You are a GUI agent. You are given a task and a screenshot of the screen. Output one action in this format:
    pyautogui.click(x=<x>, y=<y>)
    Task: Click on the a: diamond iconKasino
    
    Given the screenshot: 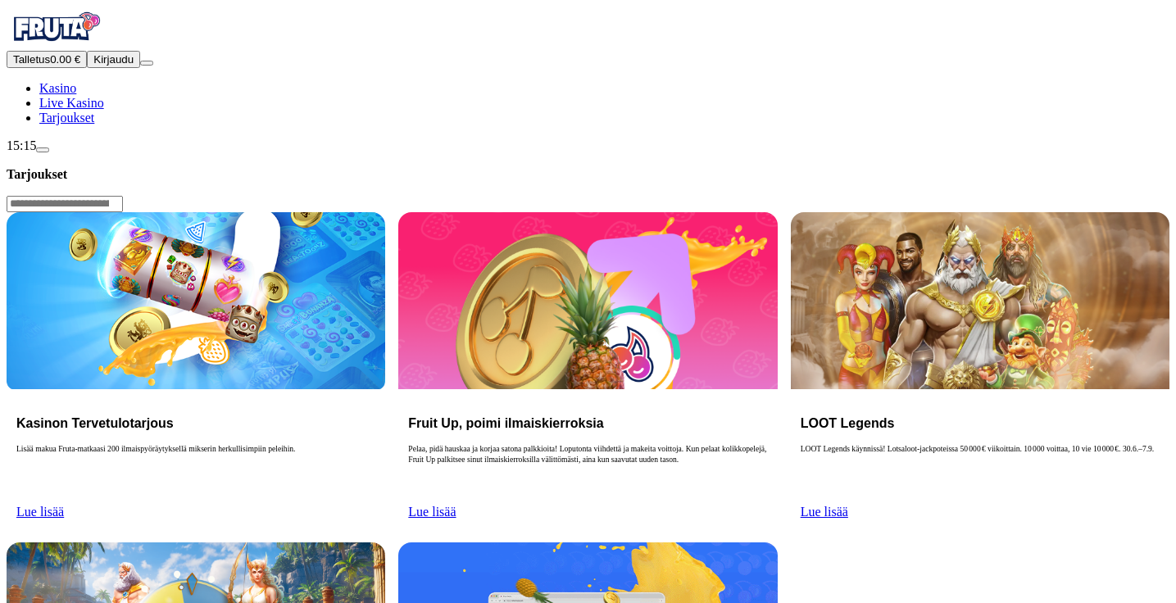 What is the action you would take?
    pyautogui.click(x=57, y=88)
    